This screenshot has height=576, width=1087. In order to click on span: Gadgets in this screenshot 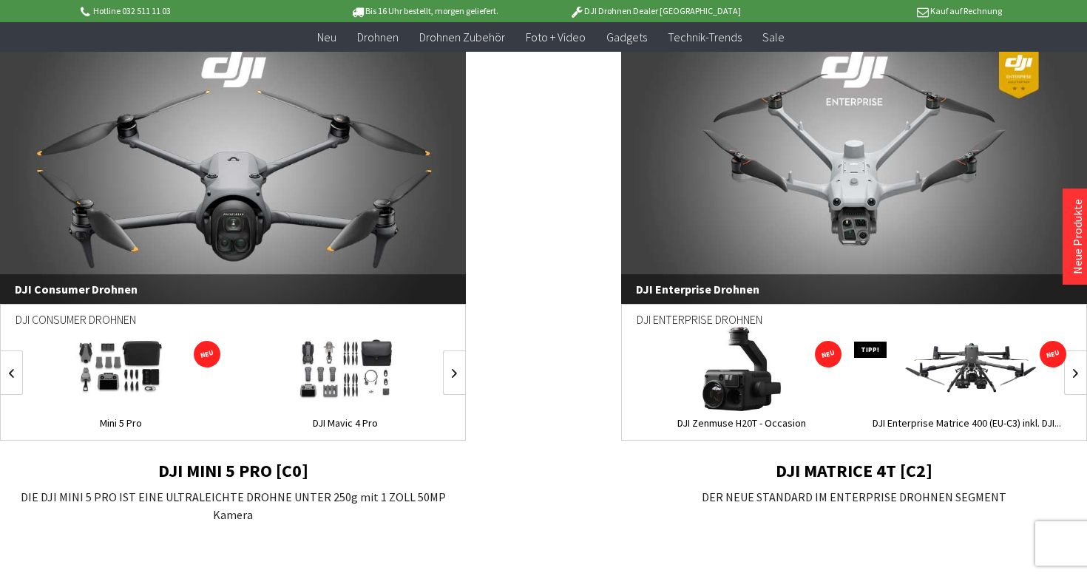, I will do `click(626, 37)`.